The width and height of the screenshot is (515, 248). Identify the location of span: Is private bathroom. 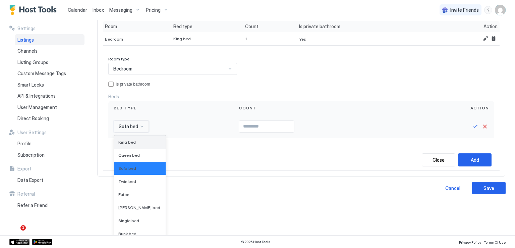
(320, 26).